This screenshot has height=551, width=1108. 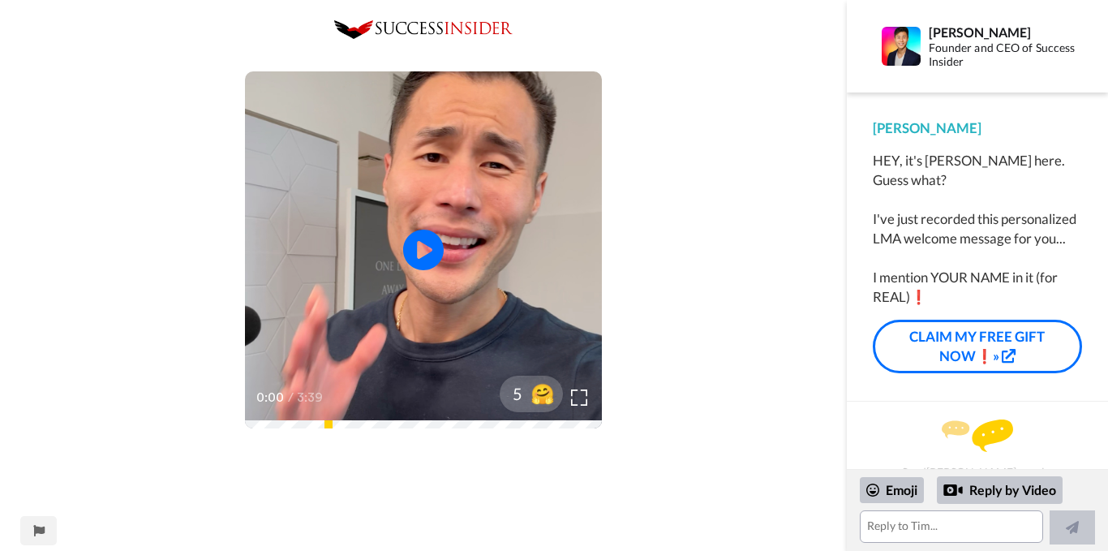 I want to click on img: message.svg, so click(x=978, y=436).